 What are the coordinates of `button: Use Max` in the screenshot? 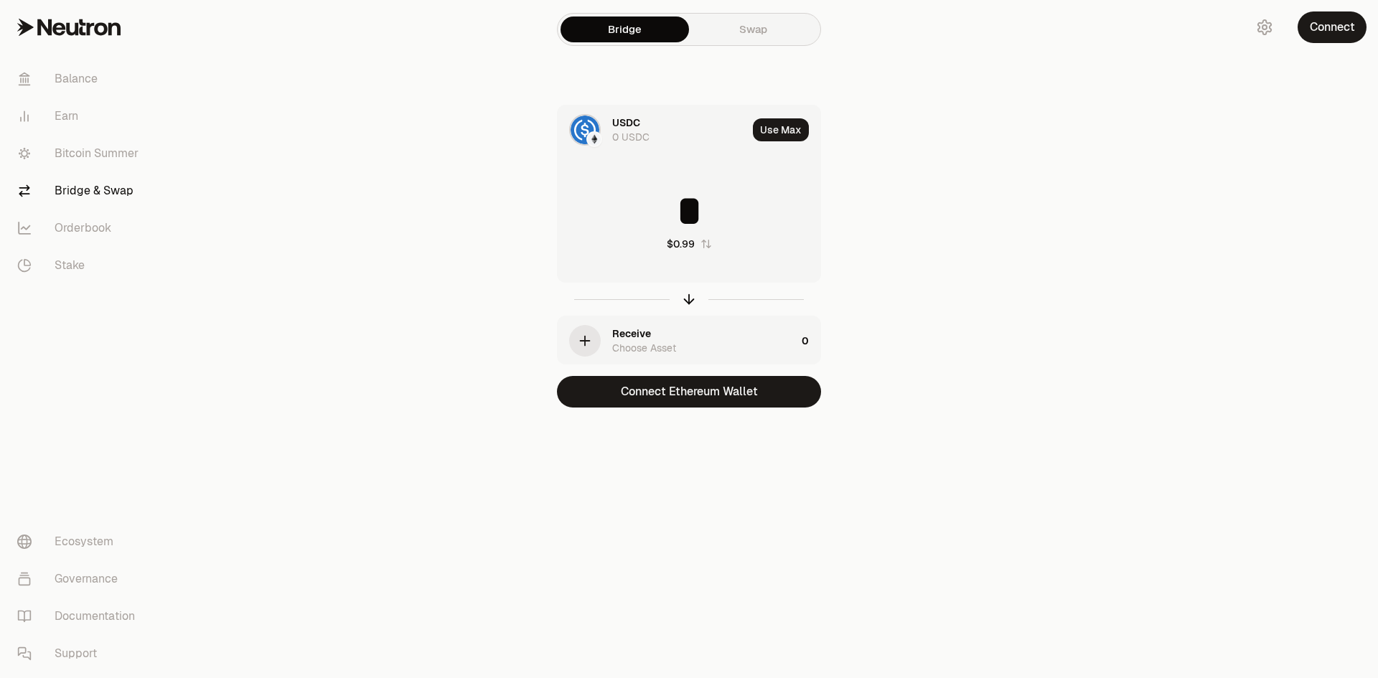 It's located at (781, 130).